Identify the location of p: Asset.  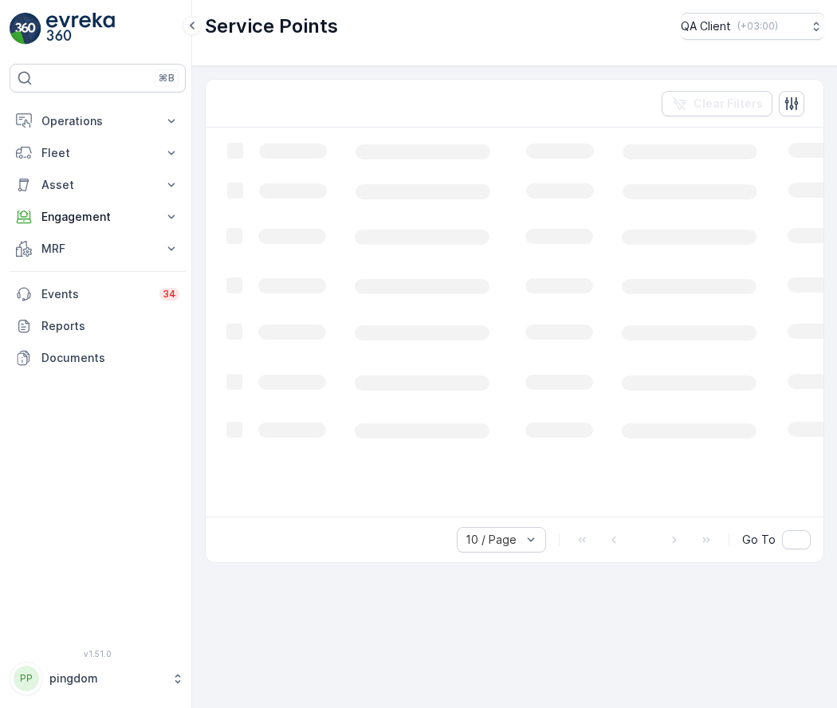
(97, 185).